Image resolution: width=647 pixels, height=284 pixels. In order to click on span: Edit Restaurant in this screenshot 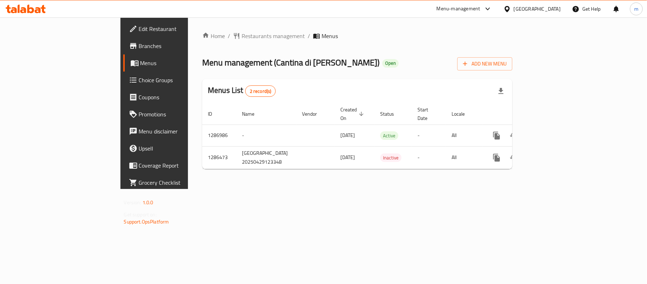, I will do `click(181, 29)`.